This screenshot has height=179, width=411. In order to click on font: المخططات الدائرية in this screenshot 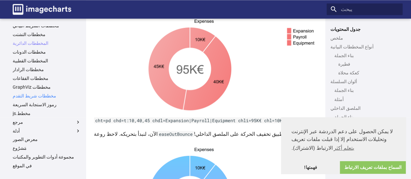, I will do `click(31, 43)`.